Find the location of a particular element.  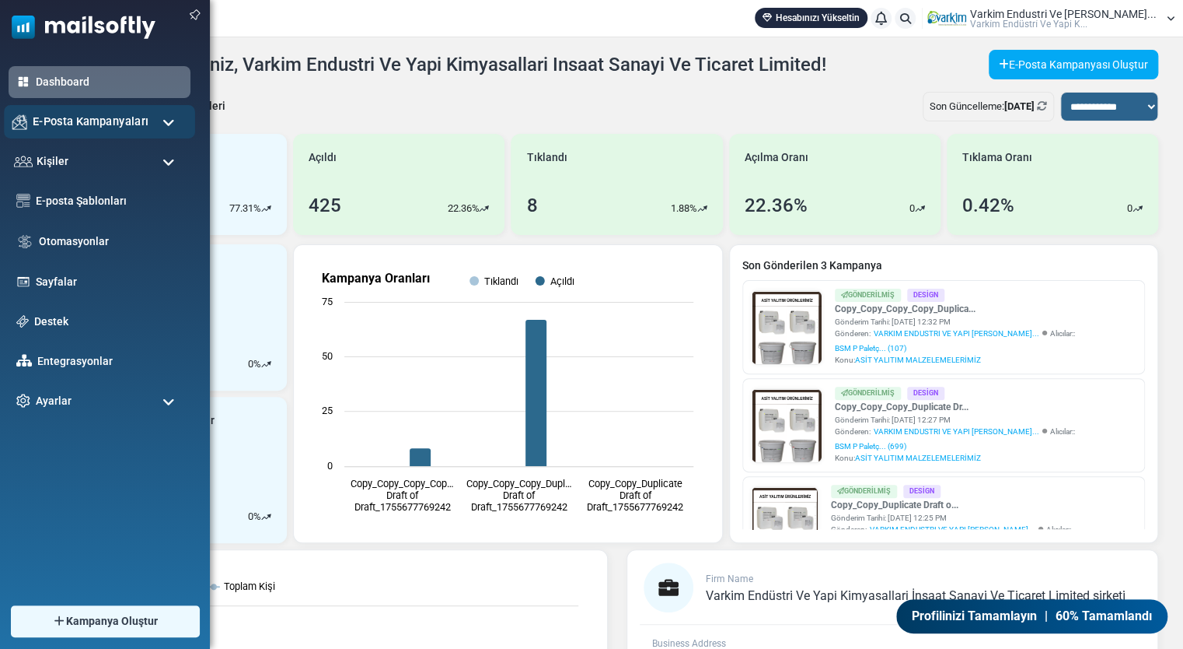

text: 0 is located at coordinates (330, 465).